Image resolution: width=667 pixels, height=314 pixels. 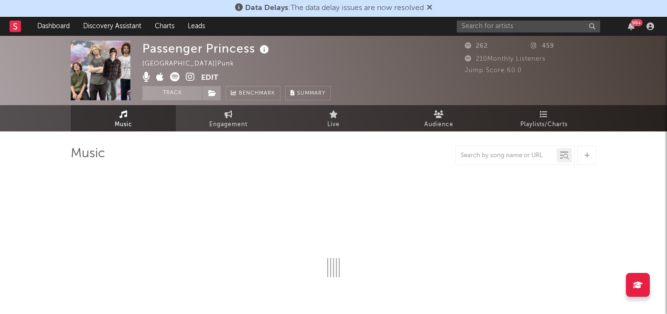 I want to click on a: Engagement, so click(x=228, y=118).